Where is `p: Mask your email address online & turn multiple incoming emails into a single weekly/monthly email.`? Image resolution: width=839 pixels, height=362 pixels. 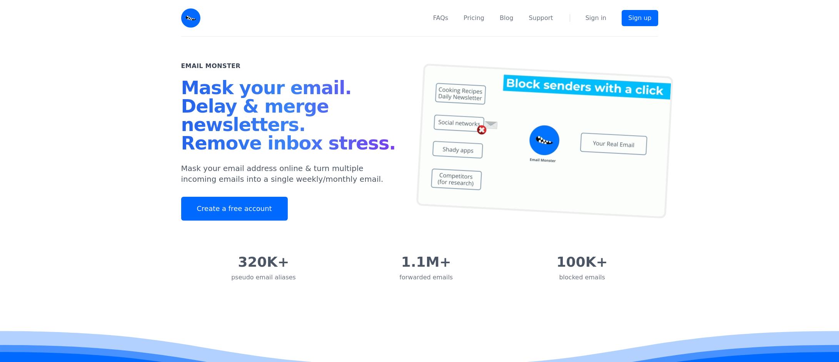
p: Mask your email address online & turn multiple incoming emails into a single weekly/monthly email. is located at coordinates (291, 174).